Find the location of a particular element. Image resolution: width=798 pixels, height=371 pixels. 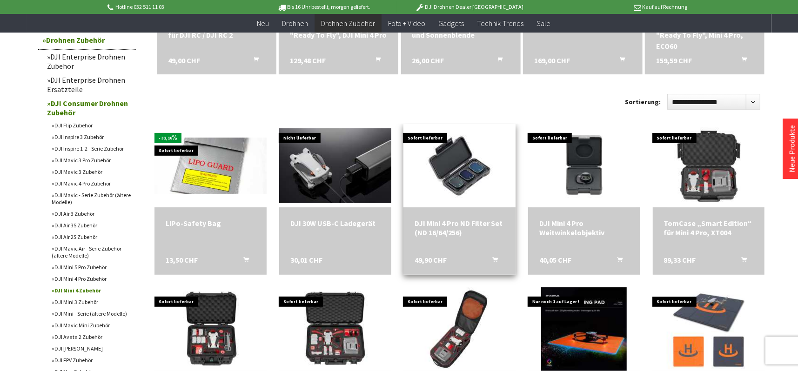

div: TomCase Schutzkoffer "Ready To Fly", Mini 4 Pro, ECO60 is located at coordinates (704, 35).